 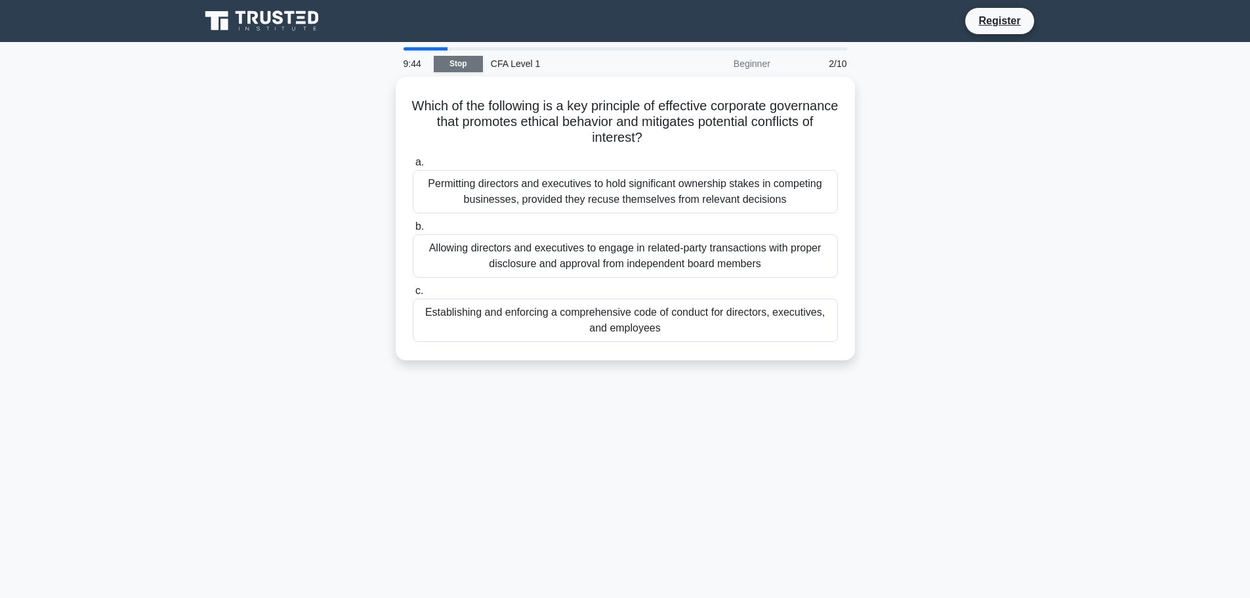 I want to click on div: Allowing directors and executives to engage in related-party transactions with proper disclosure ..., so click(x=625, y=256).